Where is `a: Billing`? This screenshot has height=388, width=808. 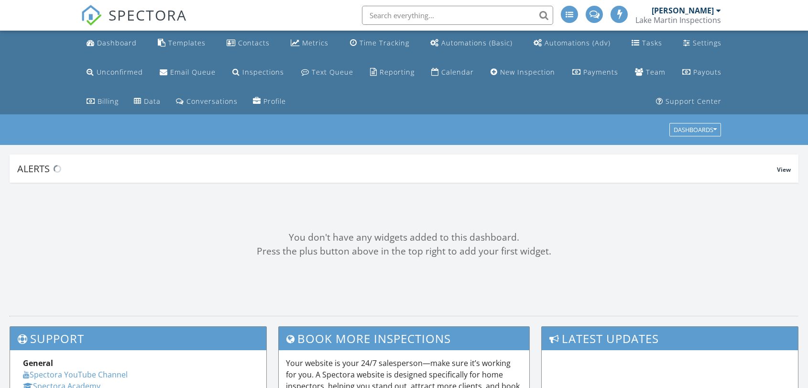 a: Billing is located at coordinates (102, 101).